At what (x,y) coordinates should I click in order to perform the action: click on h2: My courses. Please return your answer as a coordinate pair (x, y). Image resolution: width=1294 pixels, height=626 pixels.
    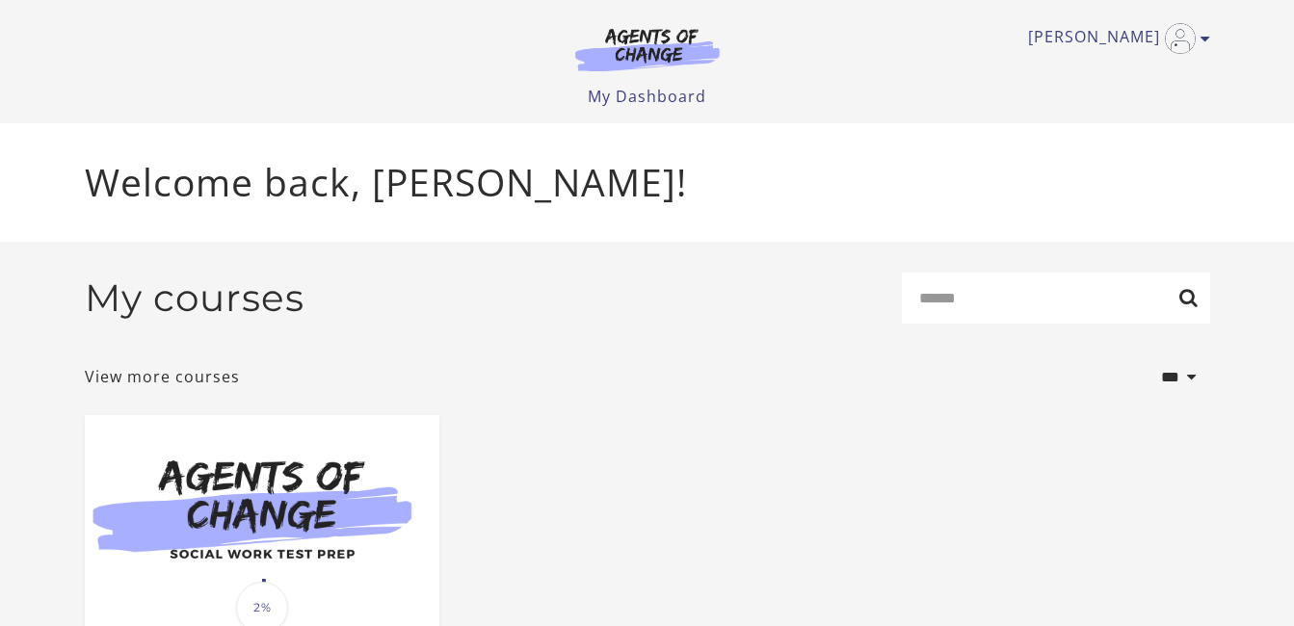
    Looking at the image, I should click on (195, 298).